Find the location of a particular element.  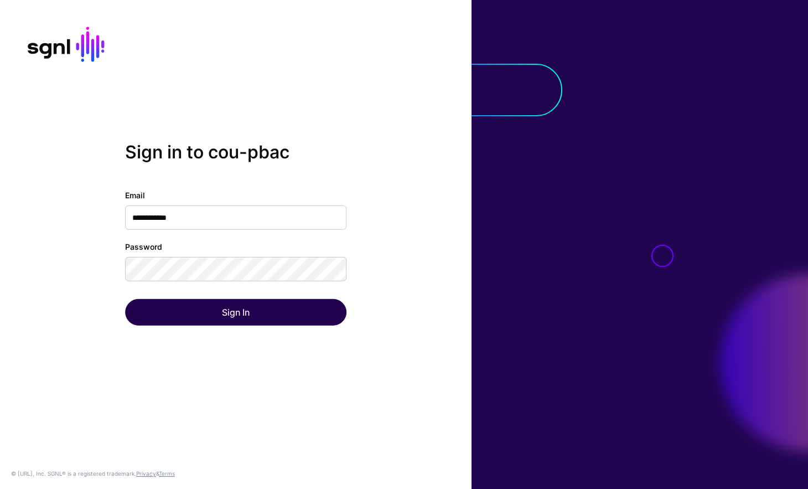

a: Privacy is located at coordinates (146, 473).